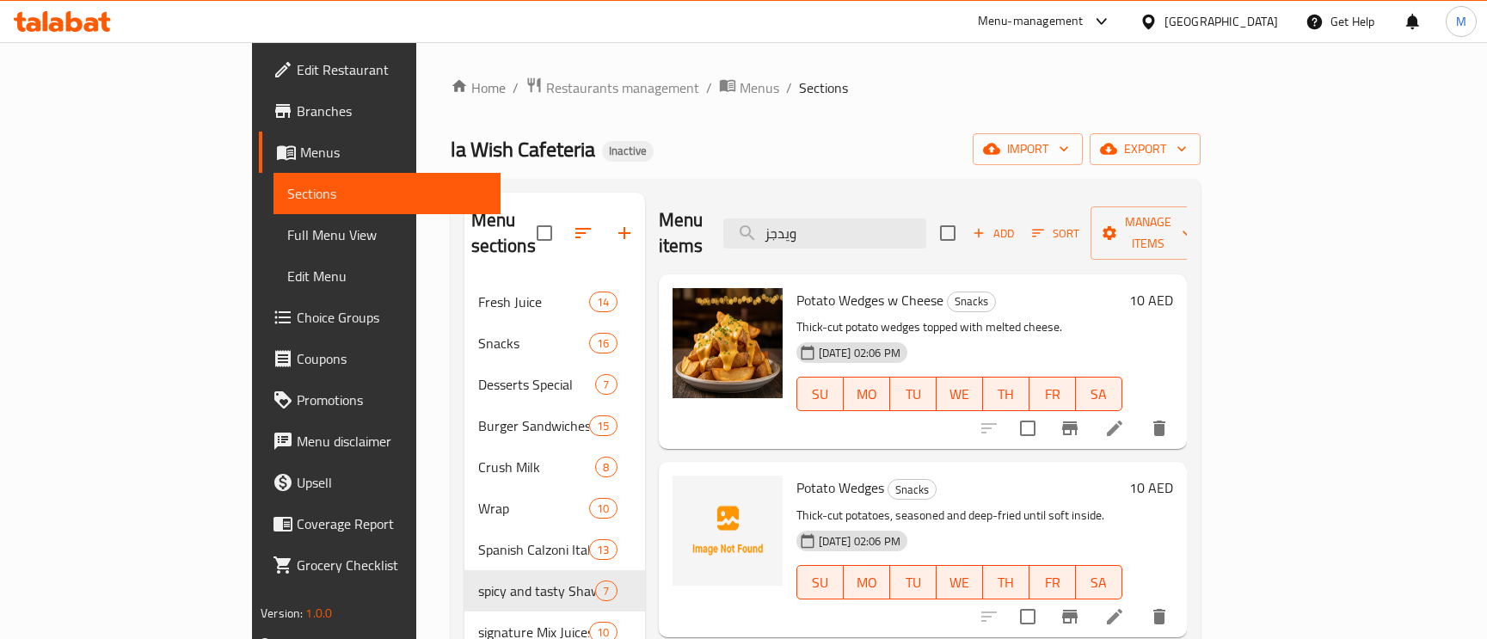 The height and width of the screenshot is (639, 1487). Describe the element at coordinates (523, 149) in the screenshot. I see `span: la Wish Cafeteria` at that location.